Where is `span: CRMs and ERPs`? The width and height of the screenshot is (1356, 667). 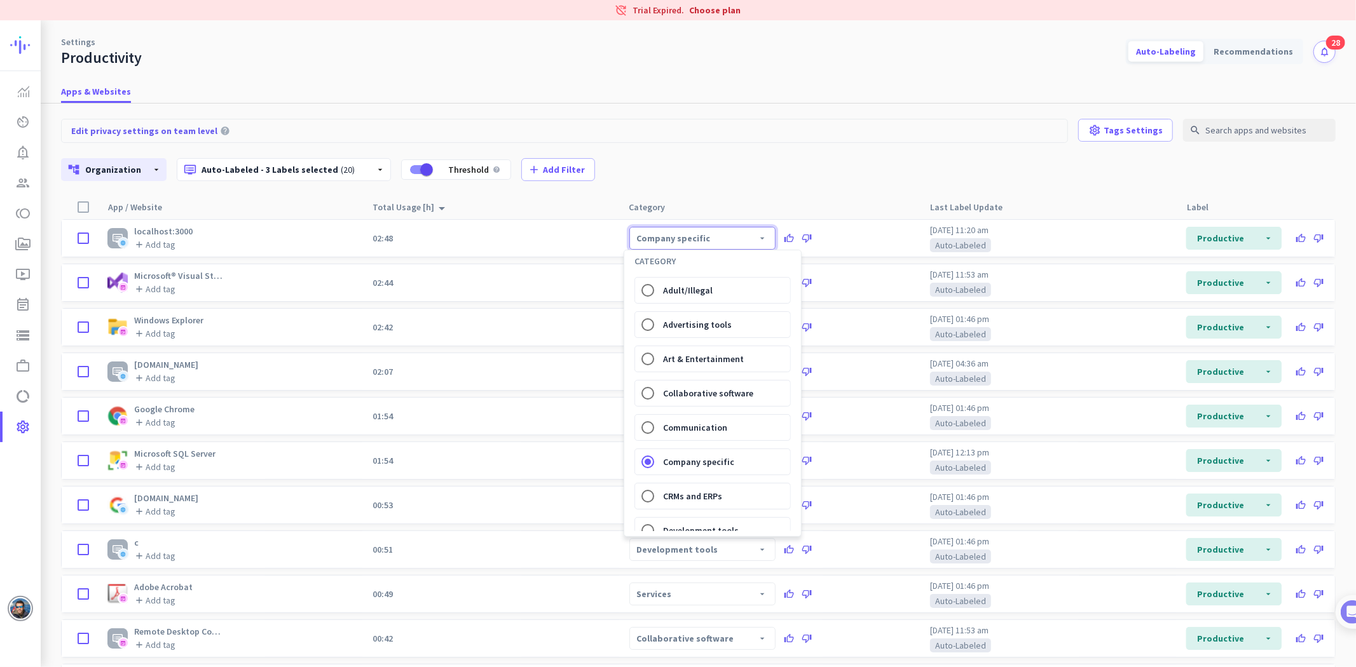 span: CRMs and ERPs is located at coordinates (692, 496).